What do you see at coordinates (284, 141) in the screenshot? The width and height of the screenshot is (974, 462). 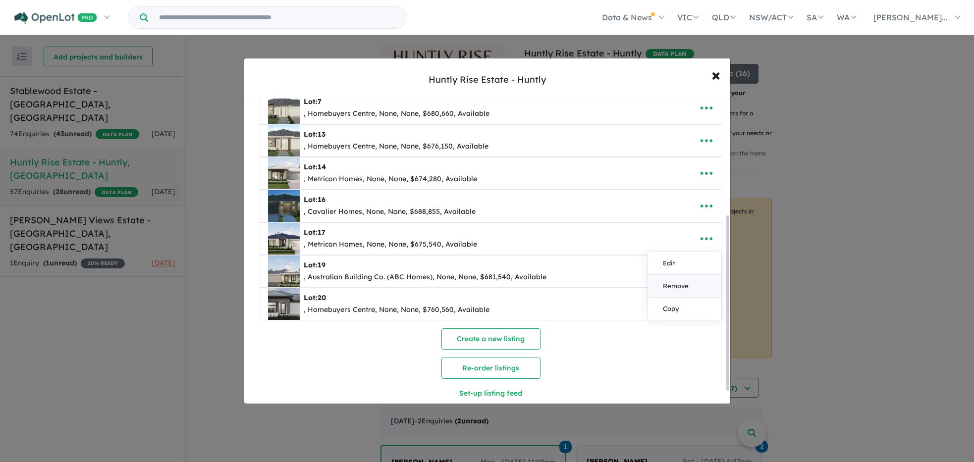 I see `img: Huntly%20Rise%20Estate%20-%20Huntly%20-%20Lot%2013___1741324758.jpg` at bounding box center [284, 141].